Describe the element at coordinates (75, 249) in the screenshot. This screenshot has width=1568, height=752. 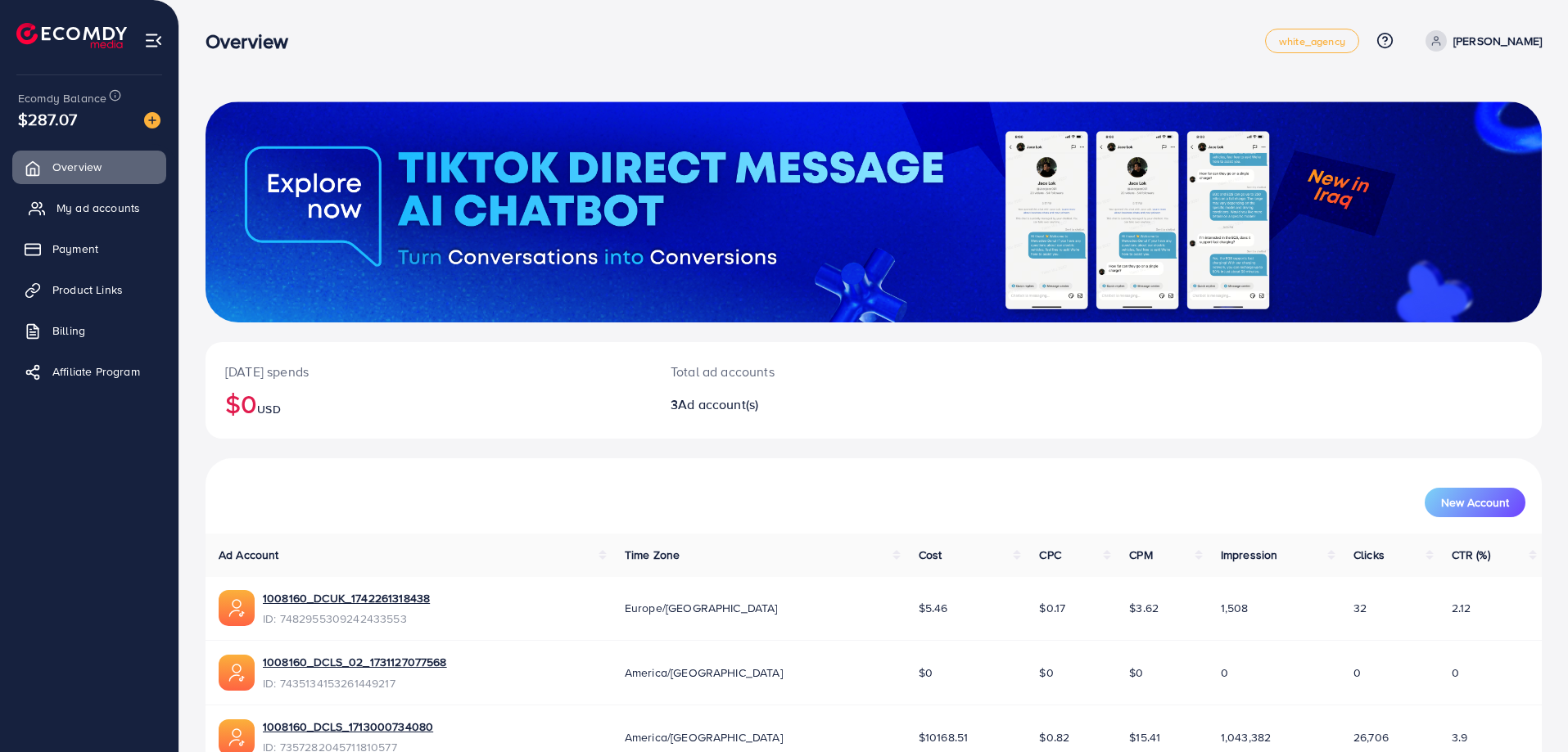
I see `span: Payment` at that location.